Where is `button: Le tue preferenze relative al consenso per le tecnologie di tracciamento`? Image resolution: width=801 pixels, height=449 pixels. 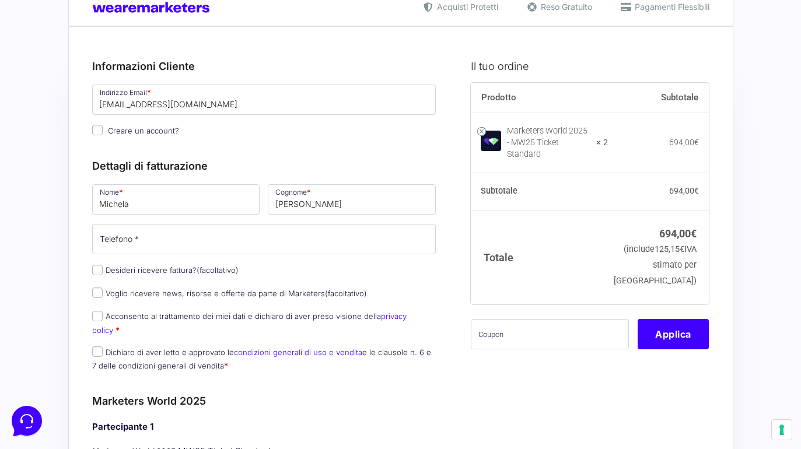
button: Le tue preferenze relative al consenso per le tecnologie di tracciamento is located at coordinates (782, 430).